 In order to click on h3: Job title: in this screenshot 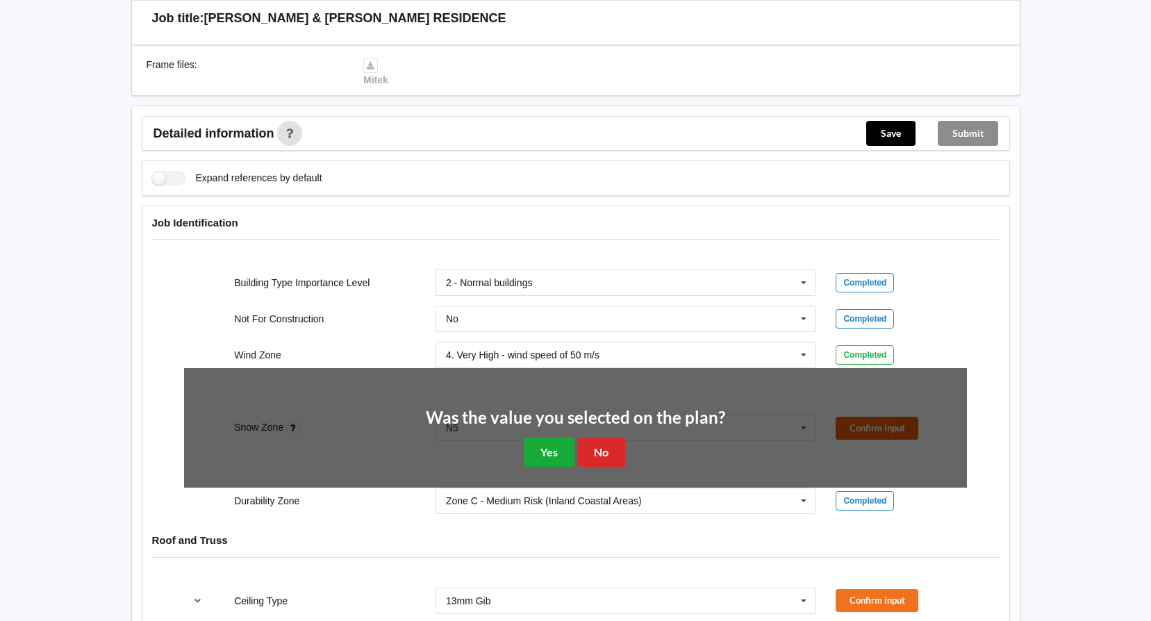, I will do `click(178, 18)`.